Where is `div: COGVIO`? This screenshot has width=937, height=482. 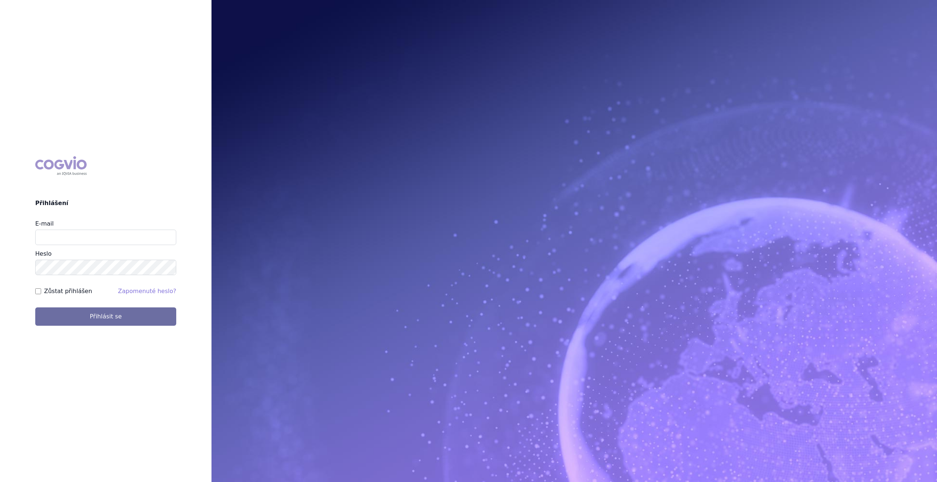
div: COGVIO is located at coordinates (61, 166).